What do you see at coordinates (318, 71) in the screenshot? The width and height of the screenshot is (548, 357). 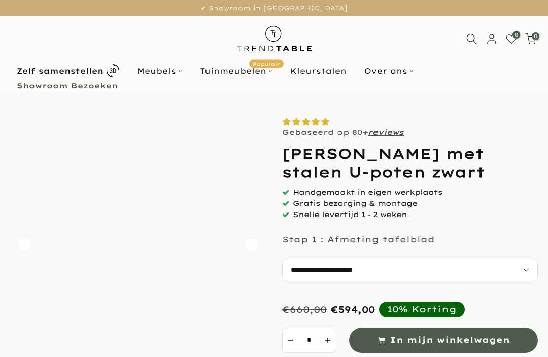 I see `a: Kleurstalen` at bounding box center [318, 71].